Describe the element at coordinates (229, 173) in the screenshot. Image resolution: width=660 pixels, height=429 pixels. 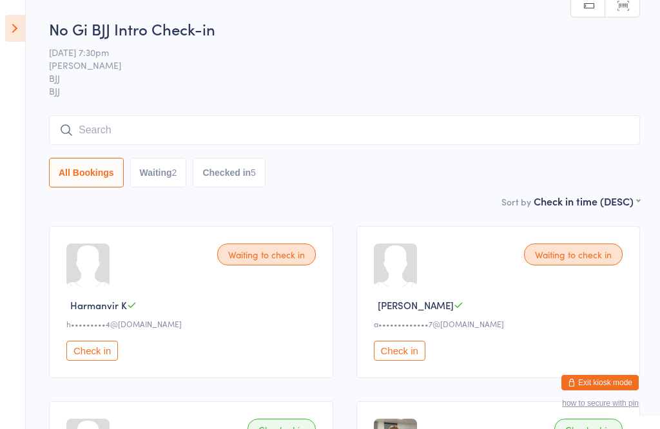
I see `button: Checked in5` at that location.